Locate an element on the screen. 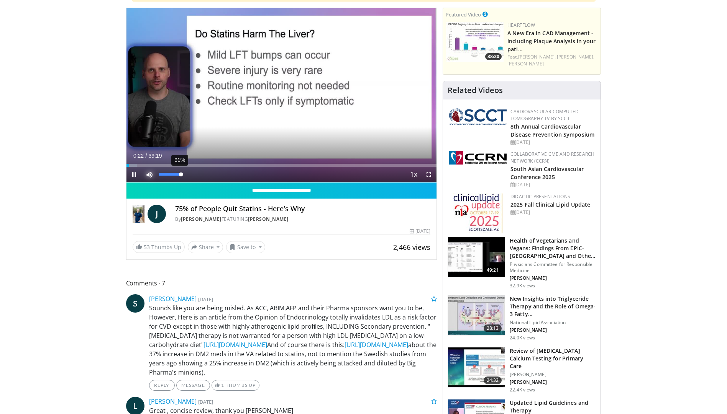  span: 28:13 is located at coordinates (493, 329).